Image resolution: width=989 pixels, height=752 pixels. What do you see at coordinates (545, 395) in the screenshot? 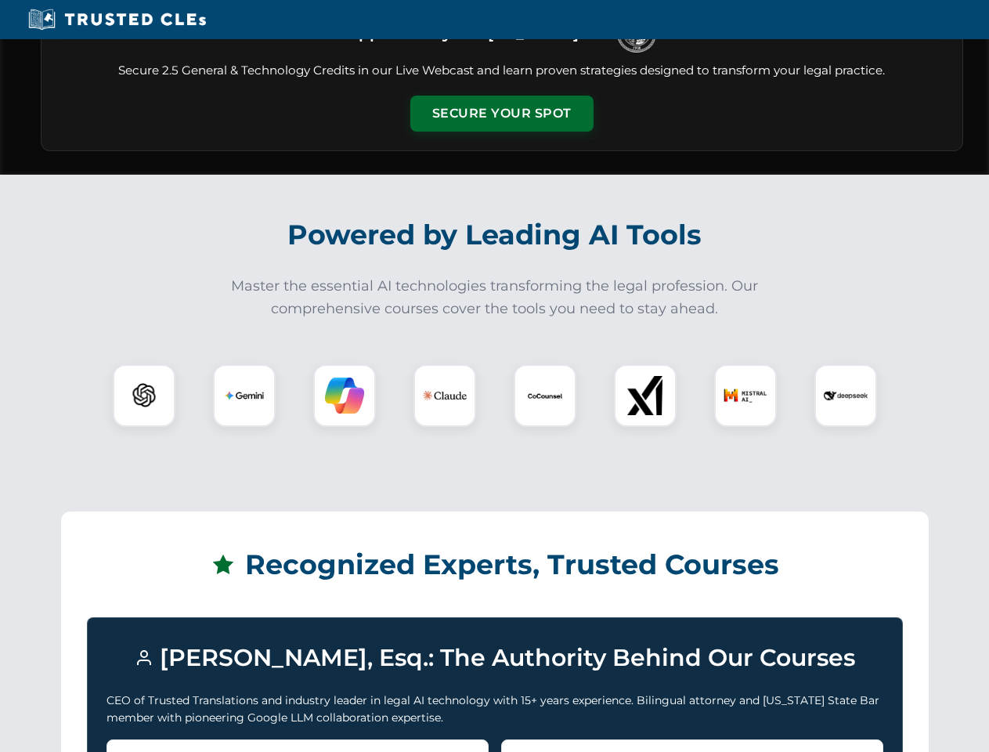
I see `img: CoCounsel Logo` at bounding box center [545, 395].